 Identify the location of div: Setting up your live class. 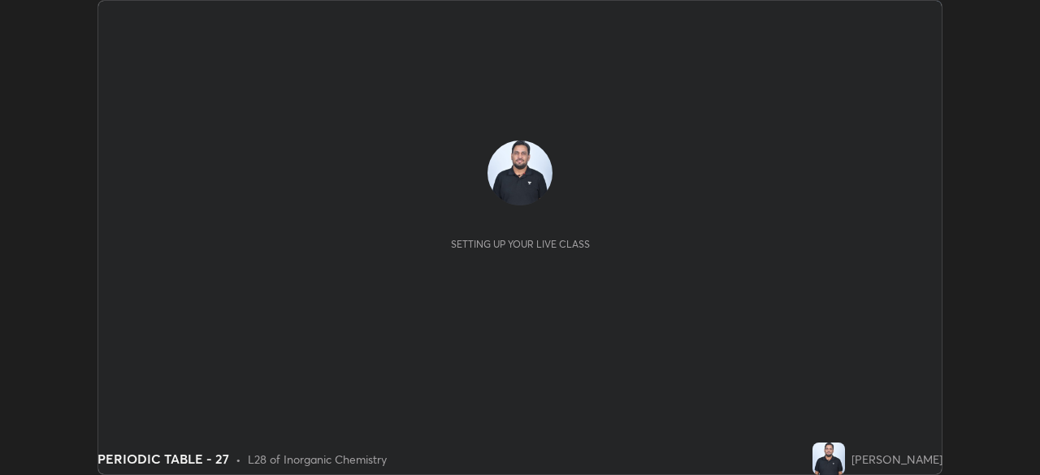
(520, 244).